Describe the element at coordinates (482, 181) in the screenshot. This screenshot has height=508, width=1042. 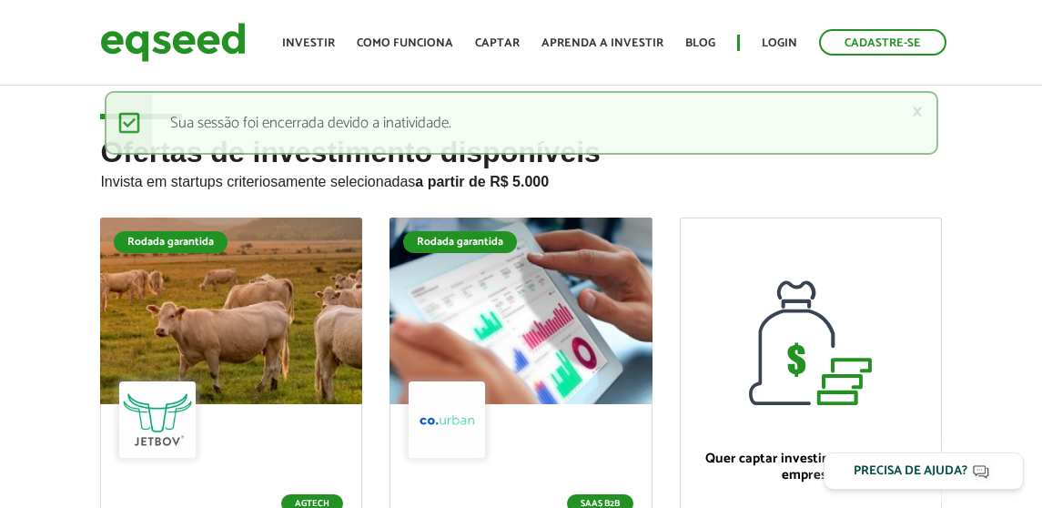
I see `strong: a partir de R$ 5.000` at that location.